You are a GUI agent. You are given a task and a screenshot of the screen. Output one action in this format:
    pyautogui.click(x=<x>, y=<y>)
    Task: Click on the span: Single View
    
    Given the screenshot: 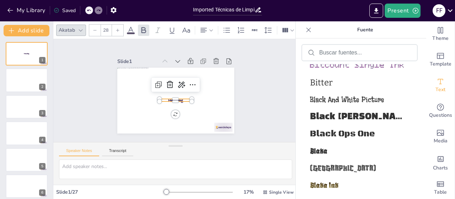 What is the action you would take?
    pyautogui.click(x=281, y=192)
    